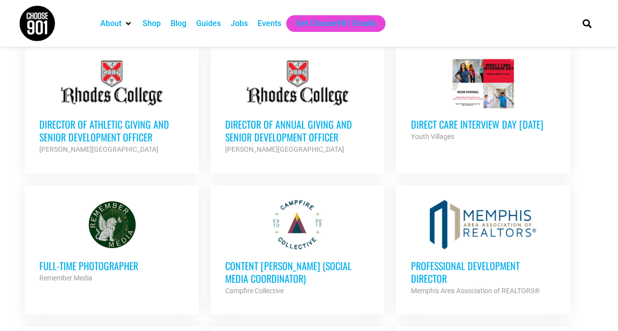 The height and width of the screenshot is (331, 618). Describe the element at coordinates (66, 278) in the screenshot. I see `strong: Remember Media` at that location.